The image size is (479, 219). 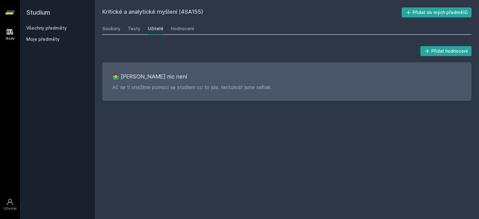 What do you see at coordinates (437, 12) in the screenshot?
I see `button: Přidat do mých předmětů` at bounding box center [437, 12].